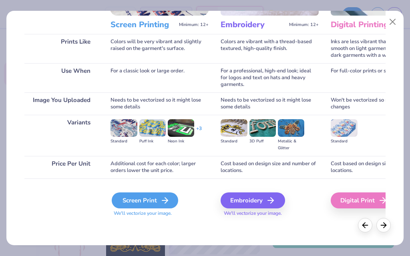 The height and width of the screenshot is (256, 410). What do you see at coordinates (263, 141) in the screenshot?
I see `div: 3D Puff` at bounding box center [263, 141].